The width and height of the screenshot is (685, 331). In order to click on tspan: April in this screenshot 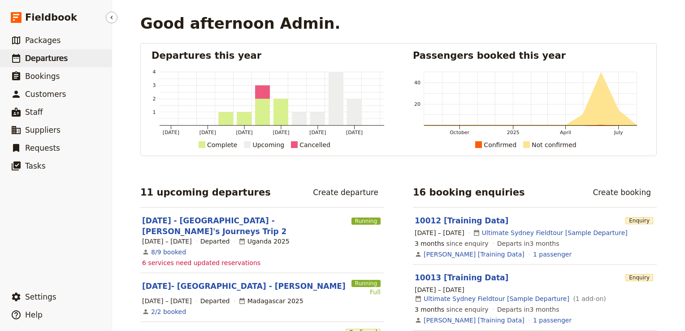, I will do `click(565, 132)`.